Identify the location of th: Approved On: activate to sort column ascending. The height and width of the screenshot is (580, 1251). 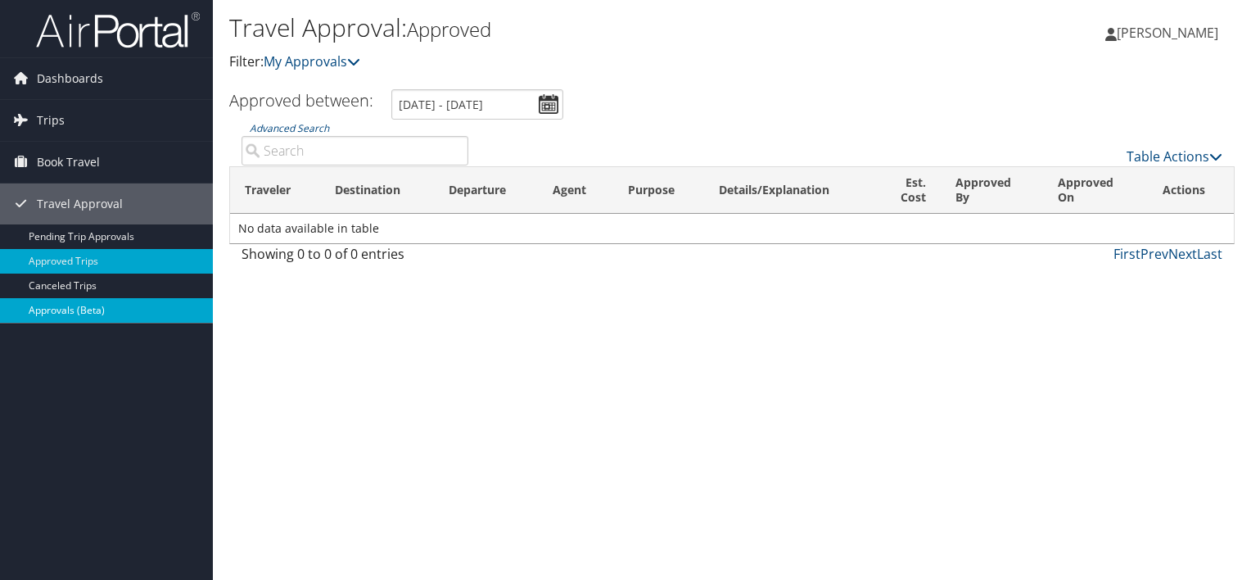
(1096, 190).